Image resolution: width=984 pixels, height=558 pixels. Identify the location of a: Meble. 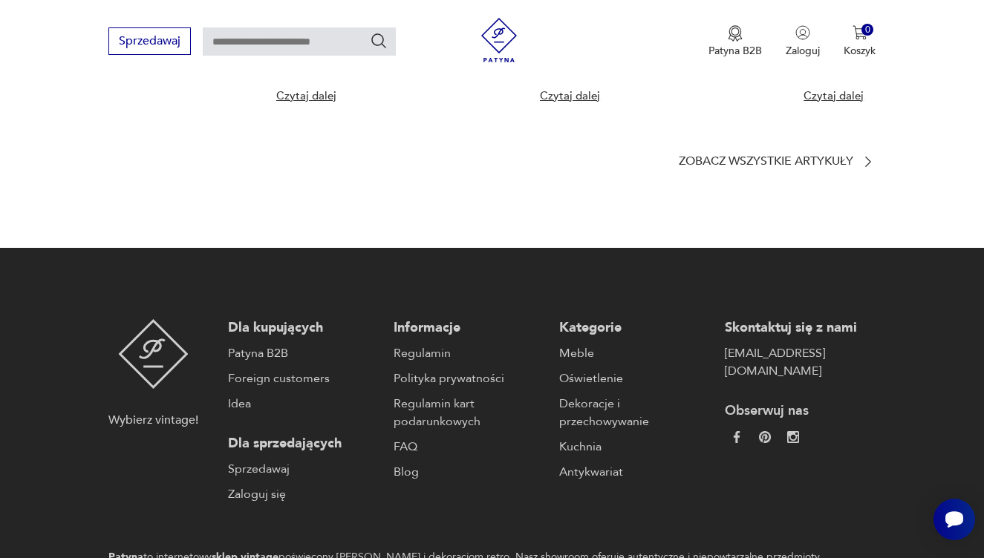
(634, 353).